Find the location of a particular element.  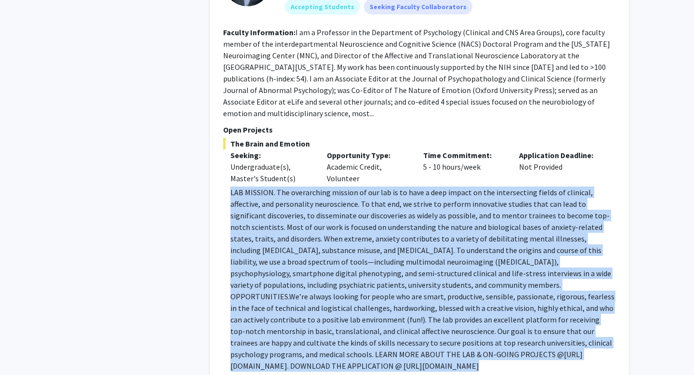

div: 5 - 10 hours/week is located at coordinates (464, 167).